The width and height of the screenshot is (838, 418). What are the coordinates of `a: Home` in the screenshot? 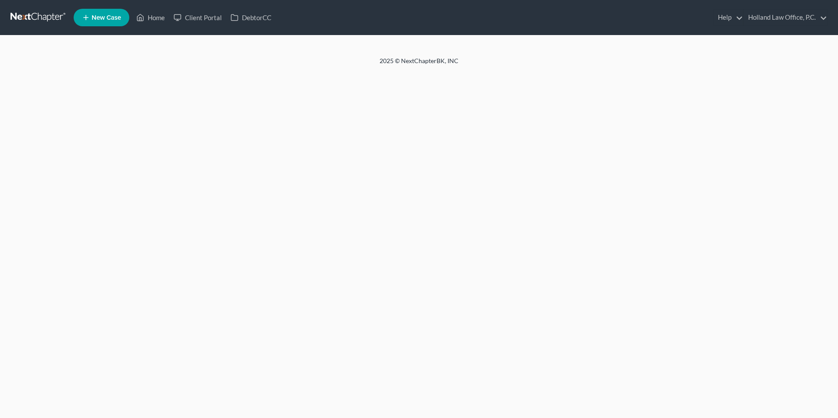 It's located at (150, 18).